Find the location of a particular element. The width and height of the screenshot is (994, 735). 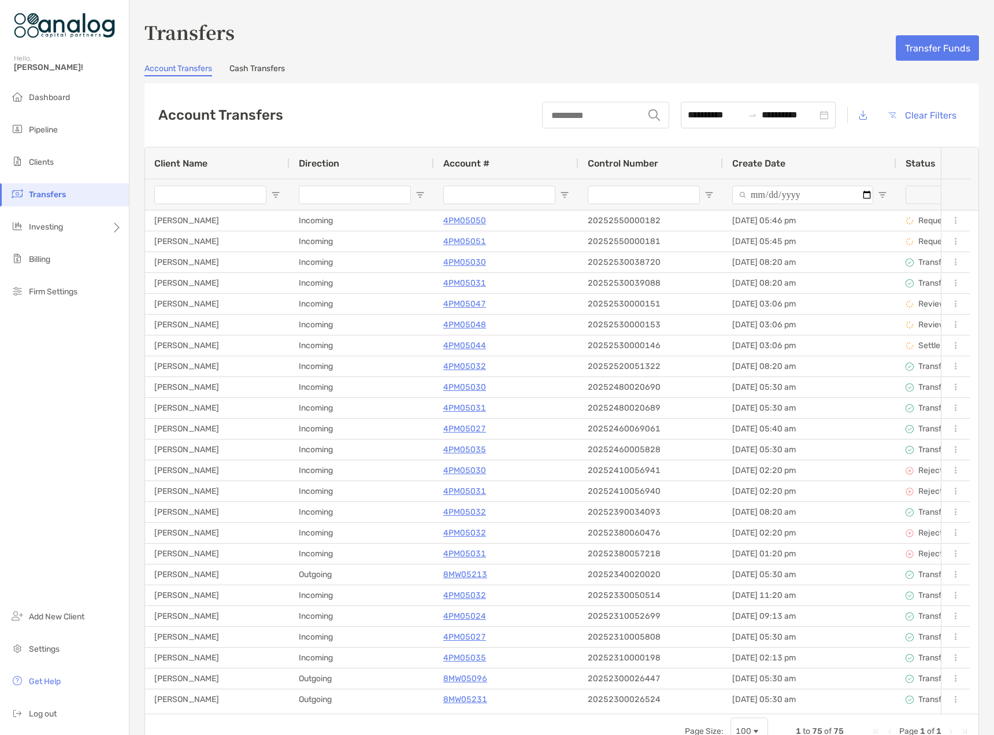

div: Outgoing is located at coordinates (362, 678).